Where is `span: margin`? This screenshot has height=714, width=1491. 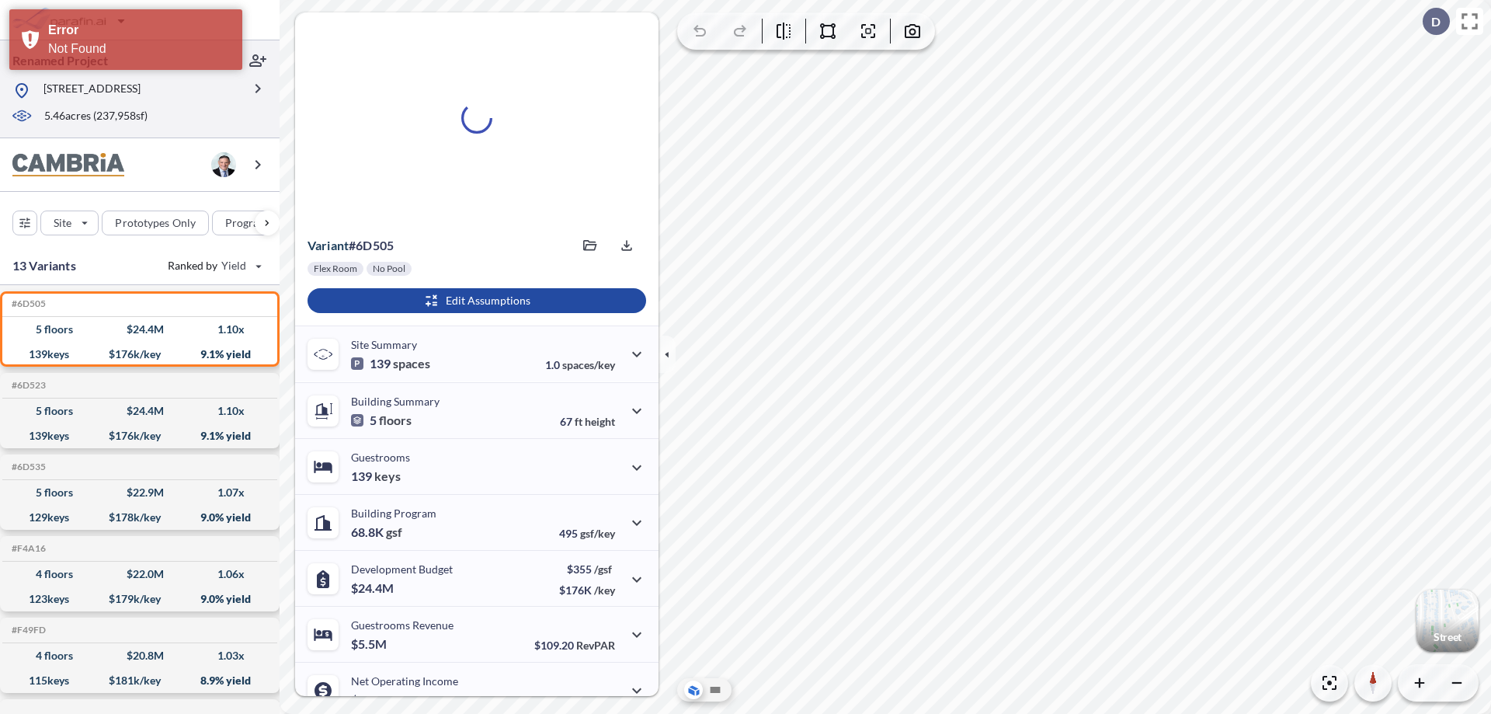
span: margin is located at coordinates (598, 701).